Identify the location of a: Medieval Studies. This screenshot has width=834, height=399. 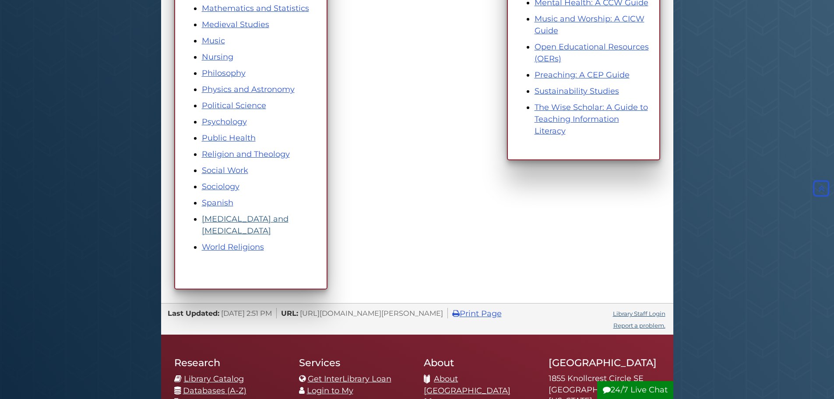
(236, 25).